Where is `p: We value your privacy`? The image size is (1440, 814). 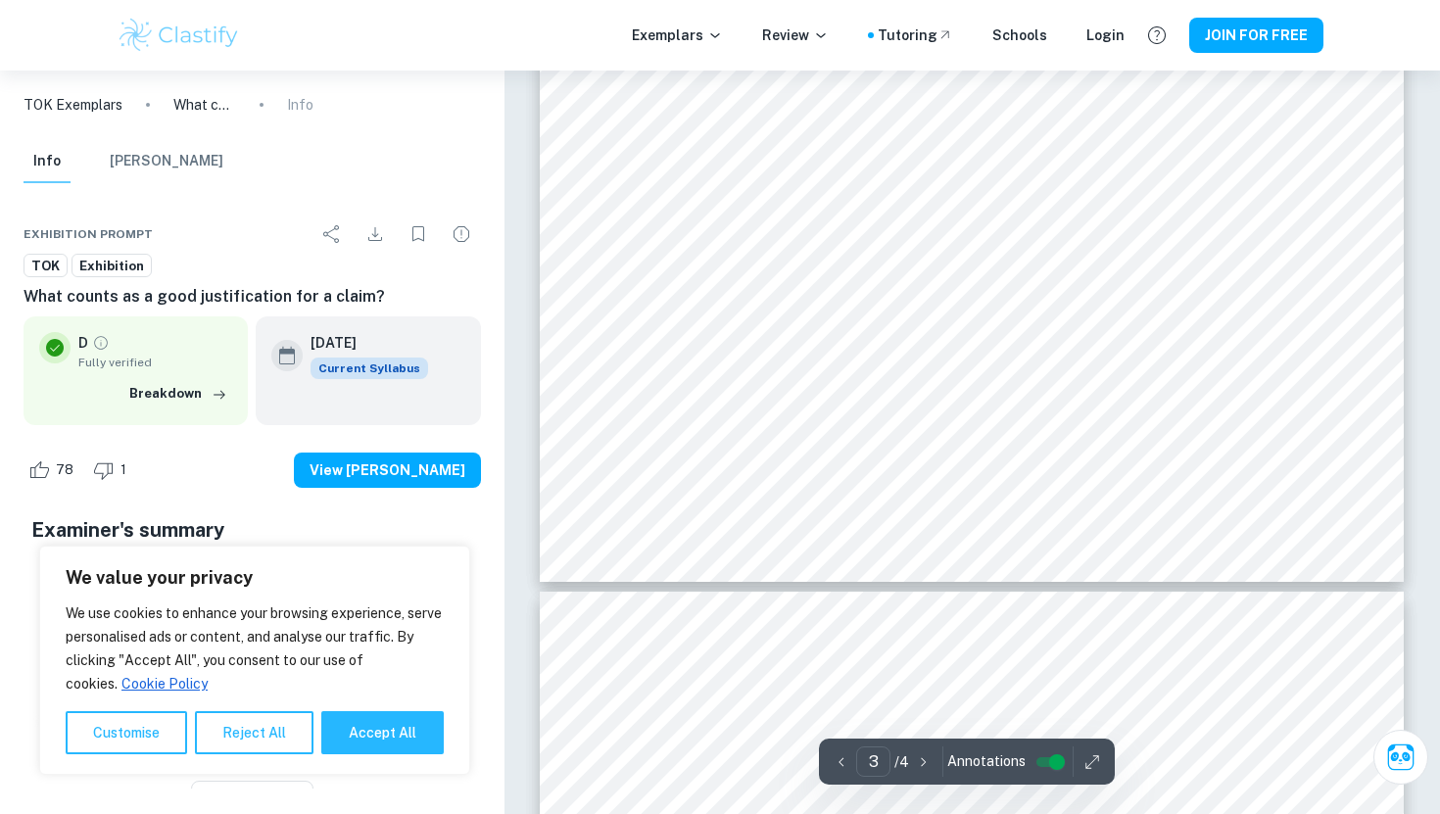 p: We value your privacy is located at coordinates (255, 578).